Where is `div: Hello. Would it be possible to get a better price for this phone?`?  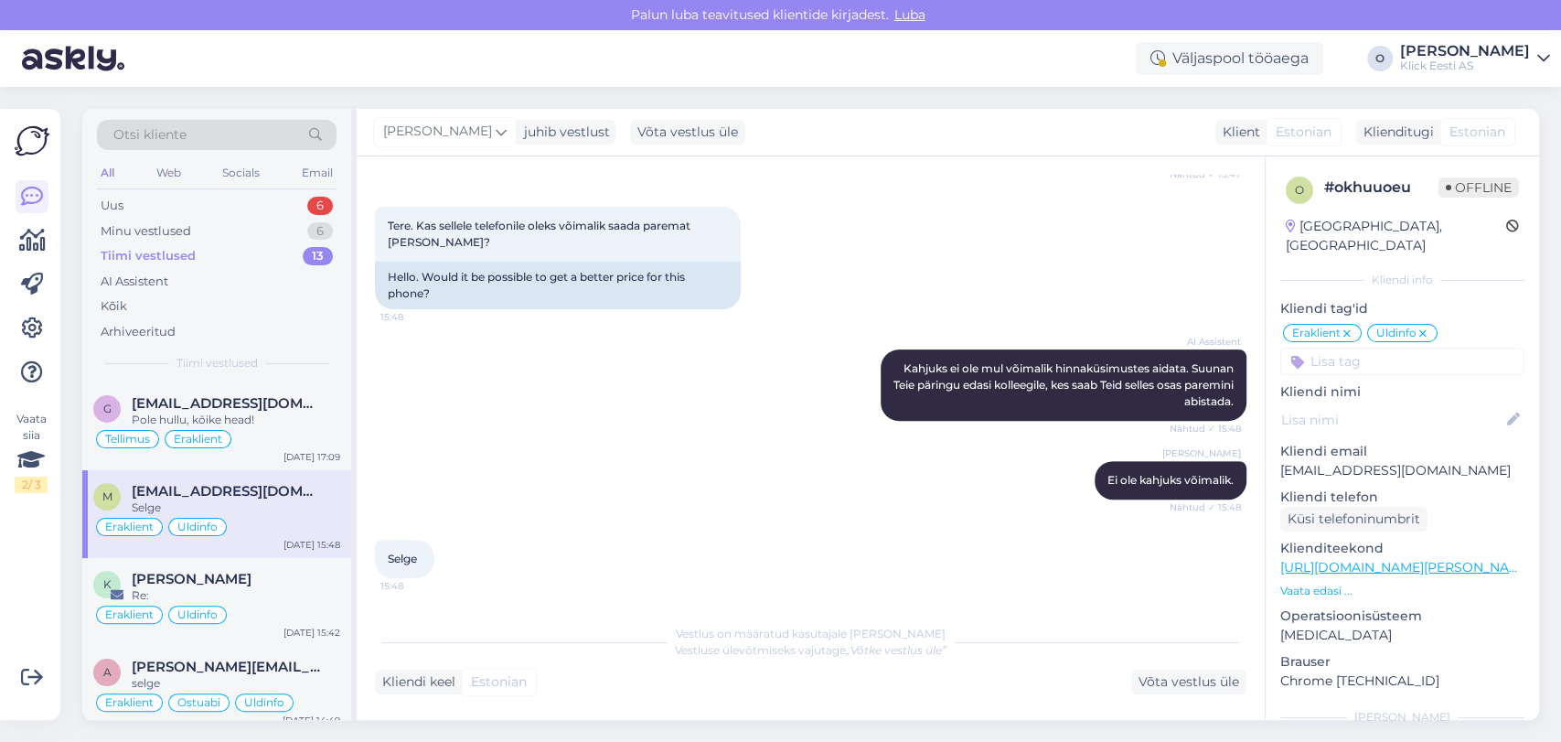
div: Hello. Would it be possible to get a better price for this phone? is located at coordinates (558, 285).